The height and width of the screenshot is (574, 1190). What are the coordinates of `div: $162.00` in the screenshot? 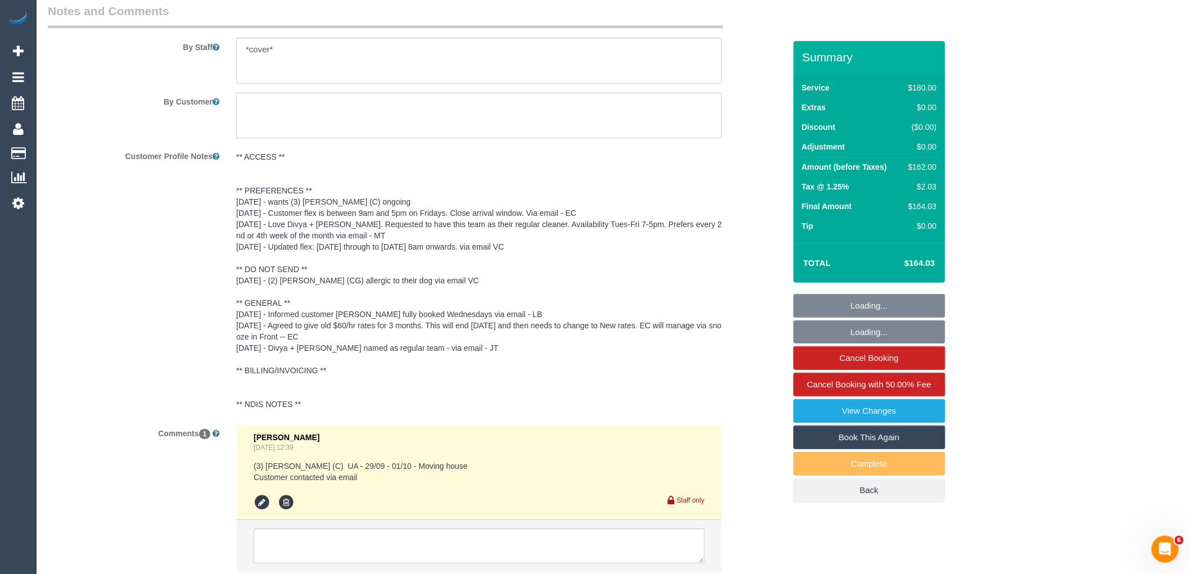 It's located at (920, 167).